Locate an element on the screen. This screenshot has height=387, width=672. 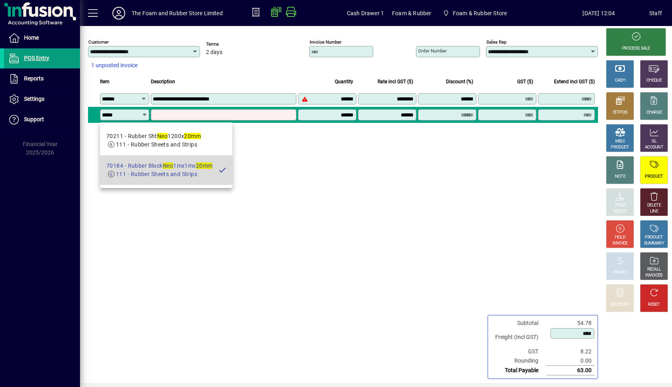
div: DELETE is located at coordinates (654, 205).